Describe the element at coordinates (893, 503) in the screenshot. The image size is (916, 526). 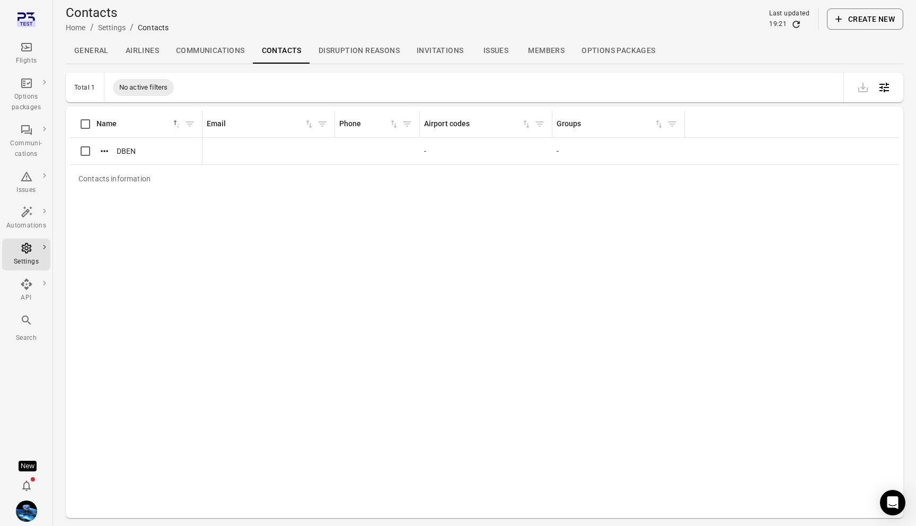
I see `div: Open Intercom Messenger` at that location.